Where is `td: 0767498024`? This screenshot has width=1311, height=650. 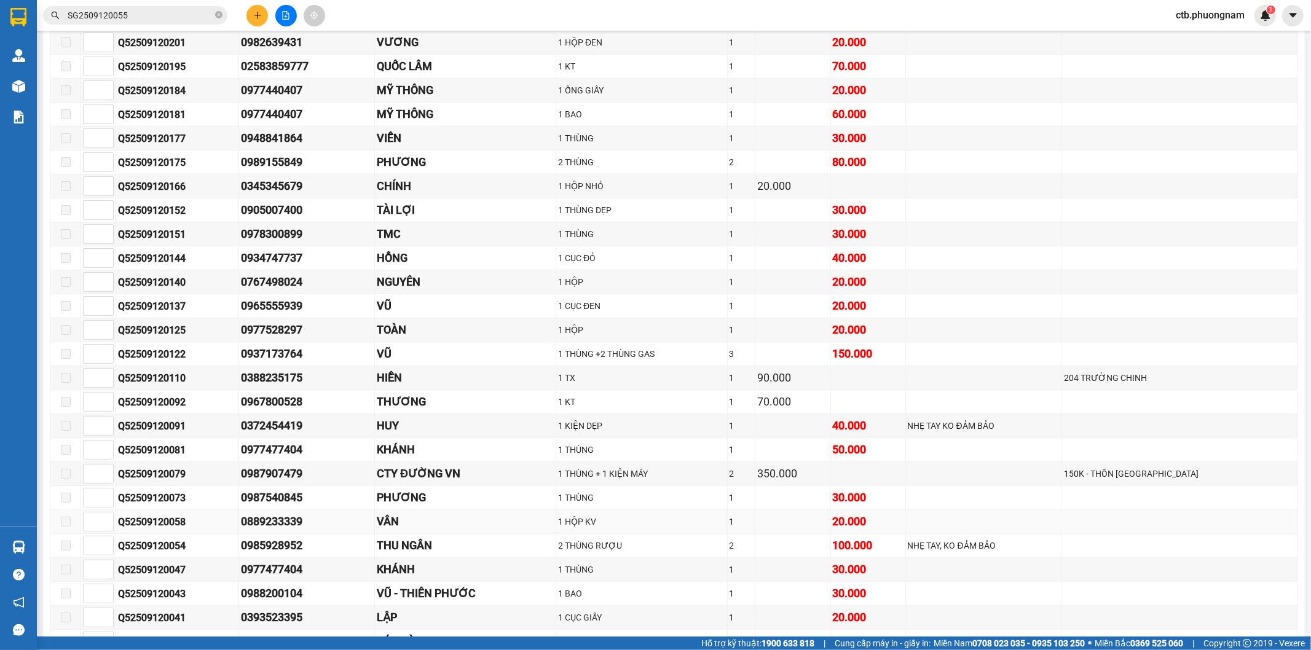 td: 0767498024 is located at coordinates (307, 282).